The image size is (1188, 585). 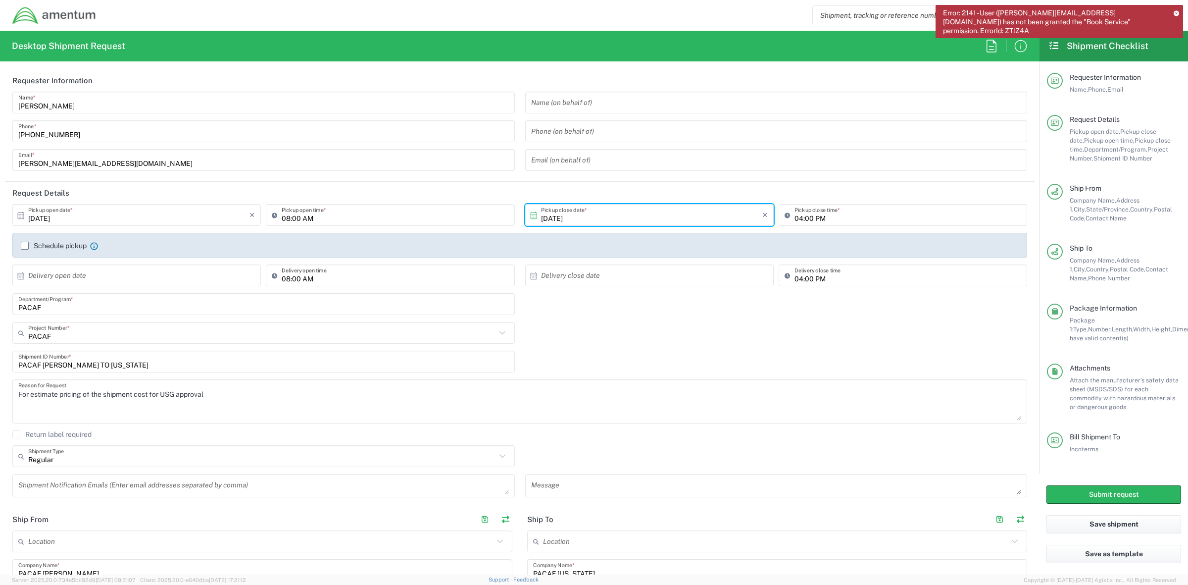 I want to click on span: Postal Code,, so click(x=1128, y=269).